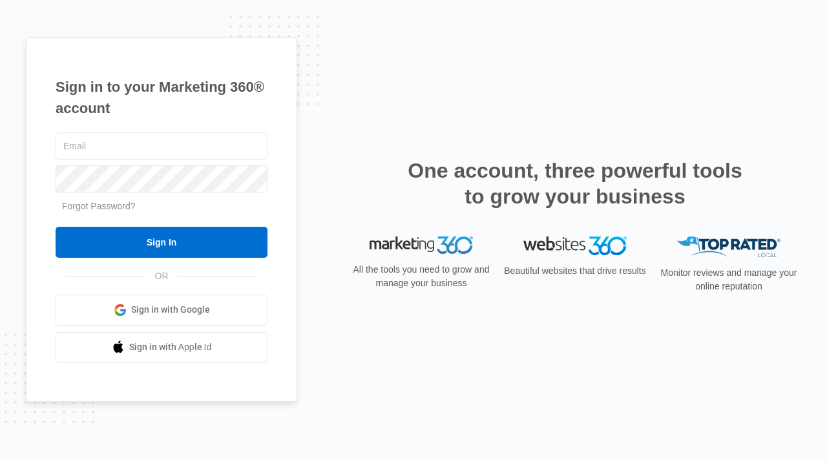  I want to click on span: Sign in with Google, so click(170, 309).